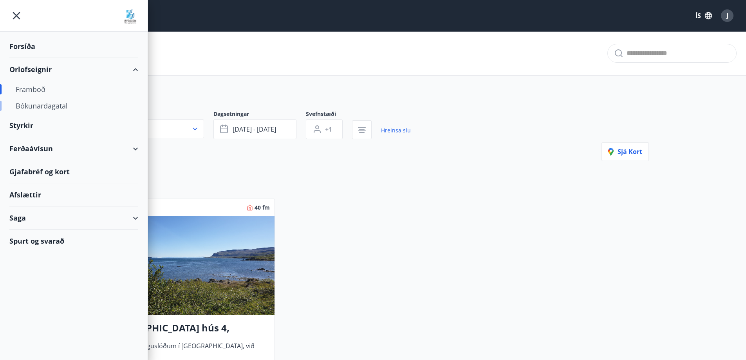 The image size is (746, 360). I want to click on button: Sjá kort, so click(625, 152).